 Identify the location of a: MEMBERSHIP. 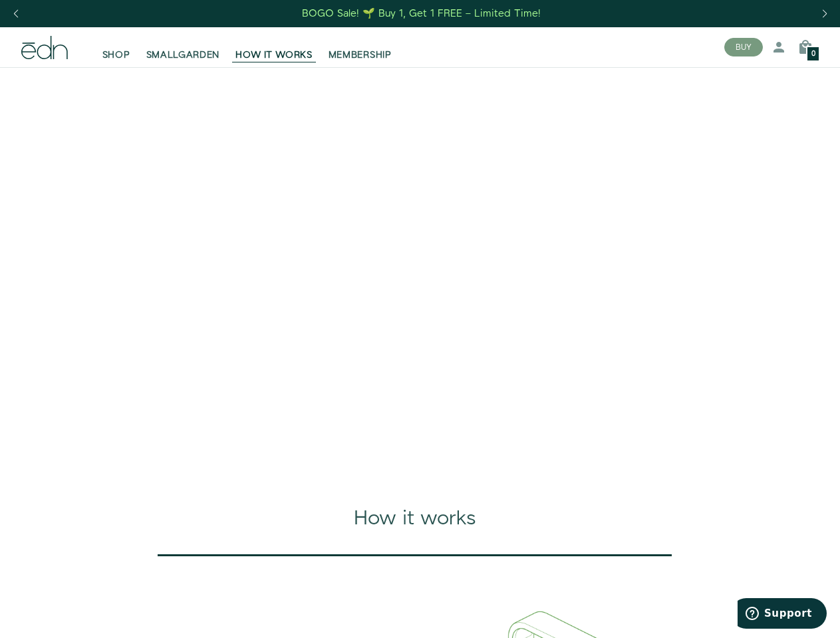
(360, 47).